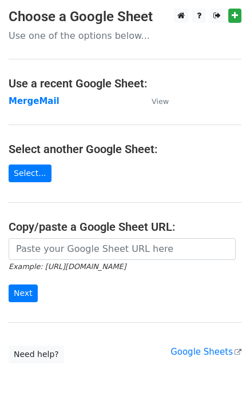  What do you see at coordinates (23, 293) in the screenshot?
I see `input: Next` at bounding box center [23, 293].